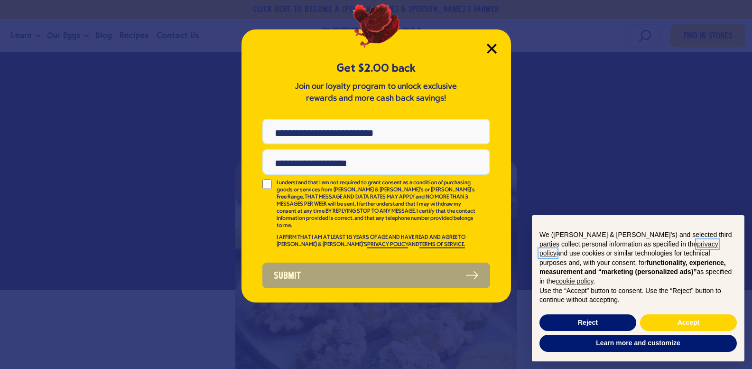  What do you see at coordinates (267, 184) in the screenshot?
I see `input: I understand that I am not required to grant consent as a condition of purchasing goods or servic...` at bounding box center [267, 184].